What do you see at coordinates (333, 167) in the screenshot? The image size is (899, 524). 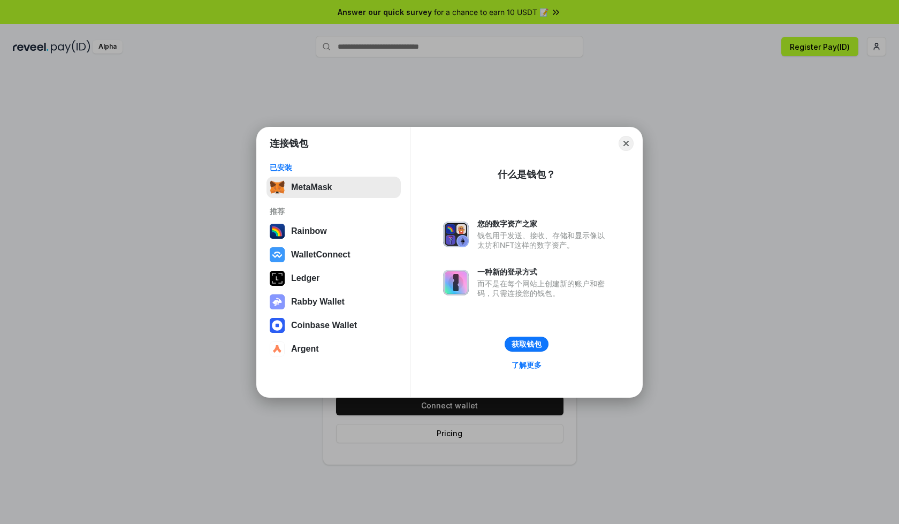 I see `div: 已安装` at bounding box center [333, 167].